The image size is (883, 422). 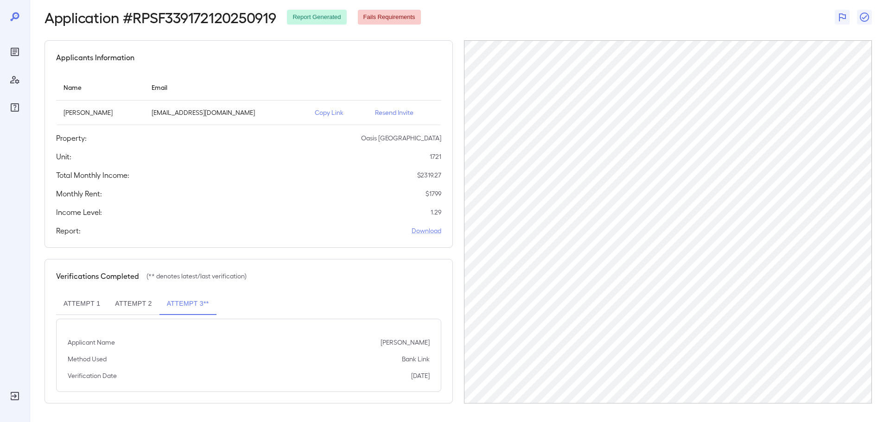 I want to click on h5: Total Monthly Income:, so click(x=93, y=175).